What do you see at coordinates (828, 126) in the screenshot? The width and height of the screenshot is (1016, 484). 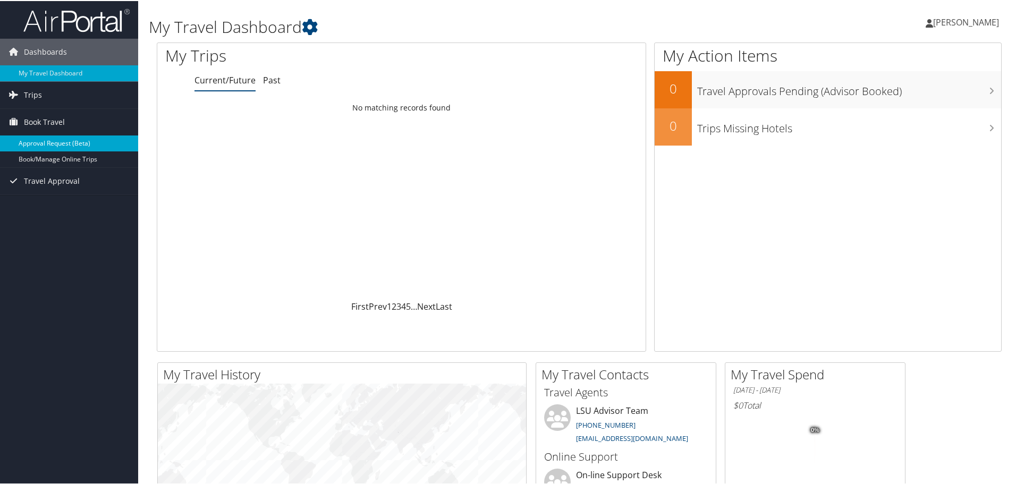 I see `a: 0Trips Missing Hotels` at bounding box center [828, 126].